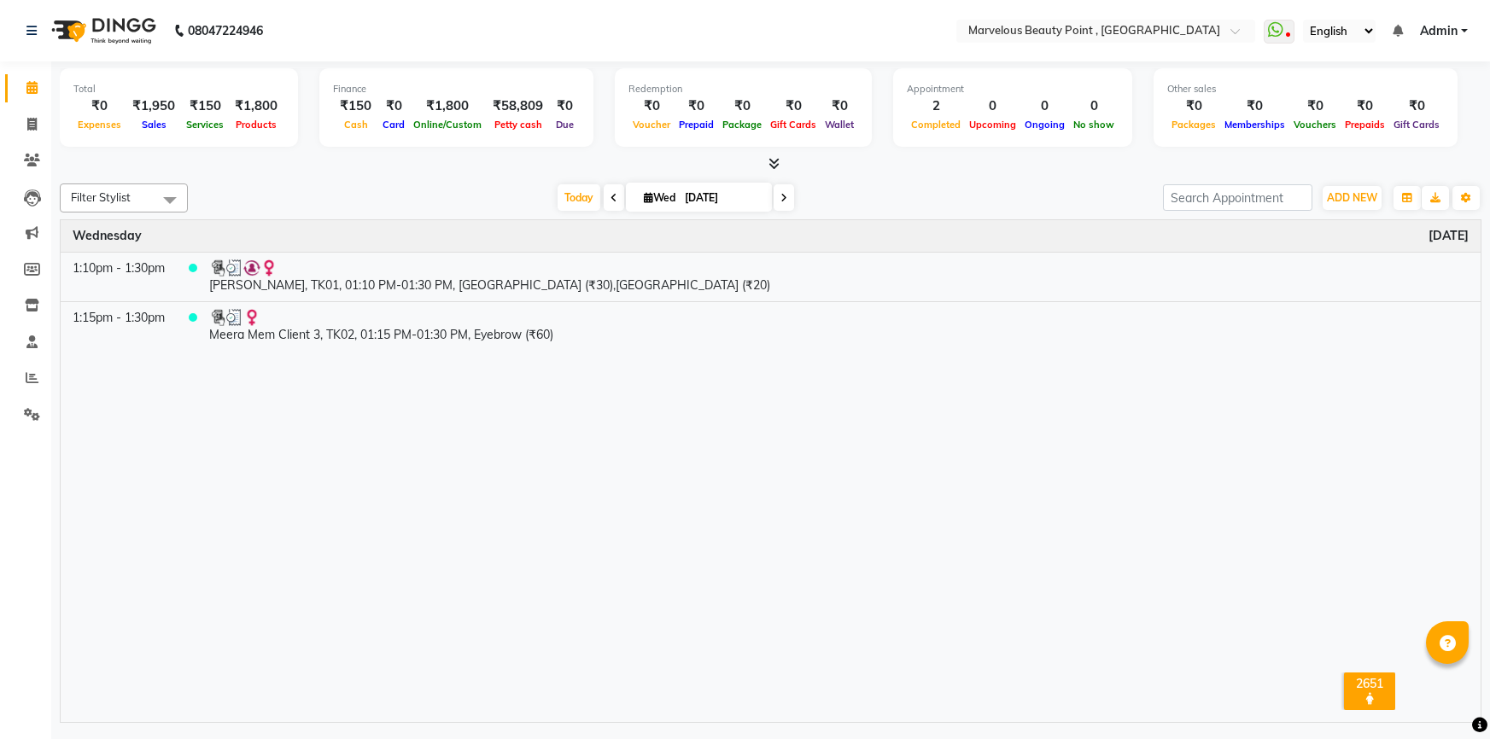 This screenshot has width=1490, height=739. Describe the element at coordinates (178, 89) in the screenshot. I see `div: Total` at that location.